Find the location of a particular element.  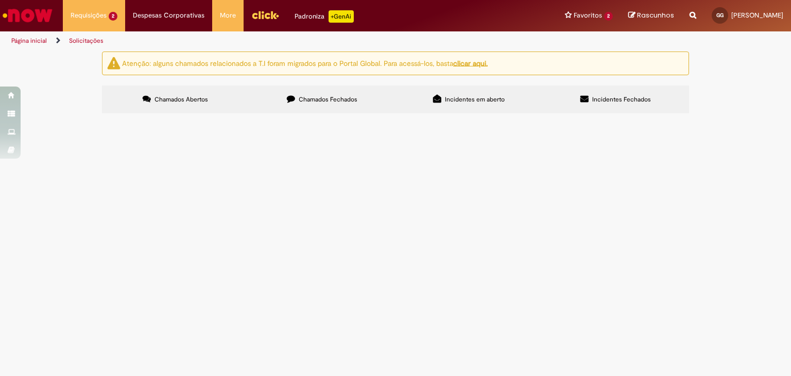

span: Rascunhos is located at coordinates (655, 15).